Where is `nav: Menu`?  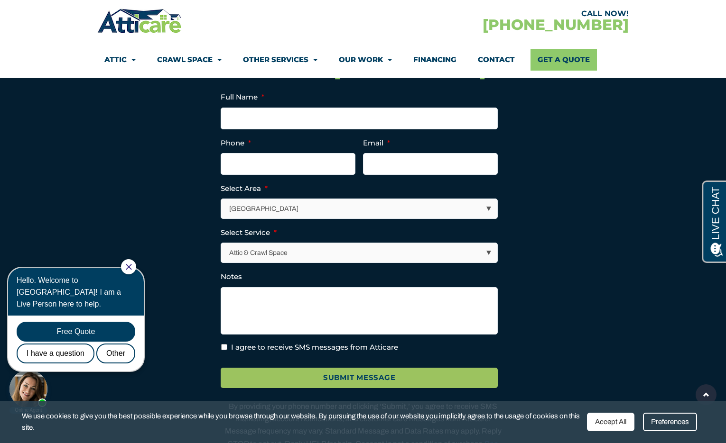
nav: Menu is located at coordinates (363, 60).